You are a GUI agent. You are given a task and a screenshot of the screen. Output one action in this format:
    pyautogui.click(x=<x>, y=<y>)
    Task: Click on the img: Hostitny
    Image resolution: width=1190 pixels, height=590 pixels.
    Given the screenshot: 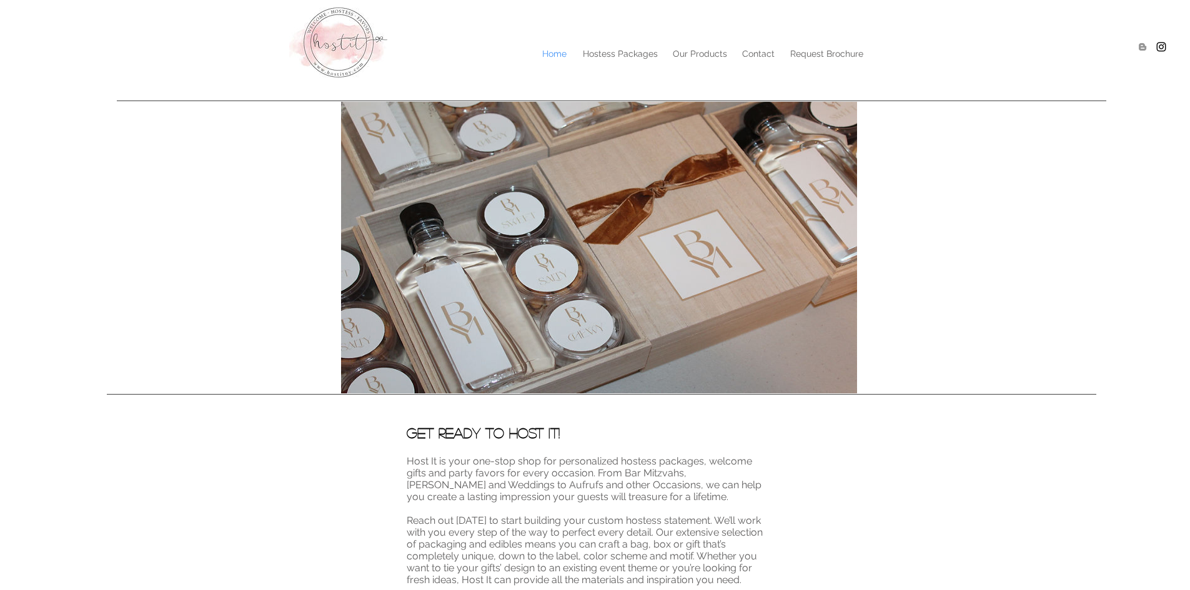 What is the action you would take?
    pyautogui.click(x=1161, y=47)
    